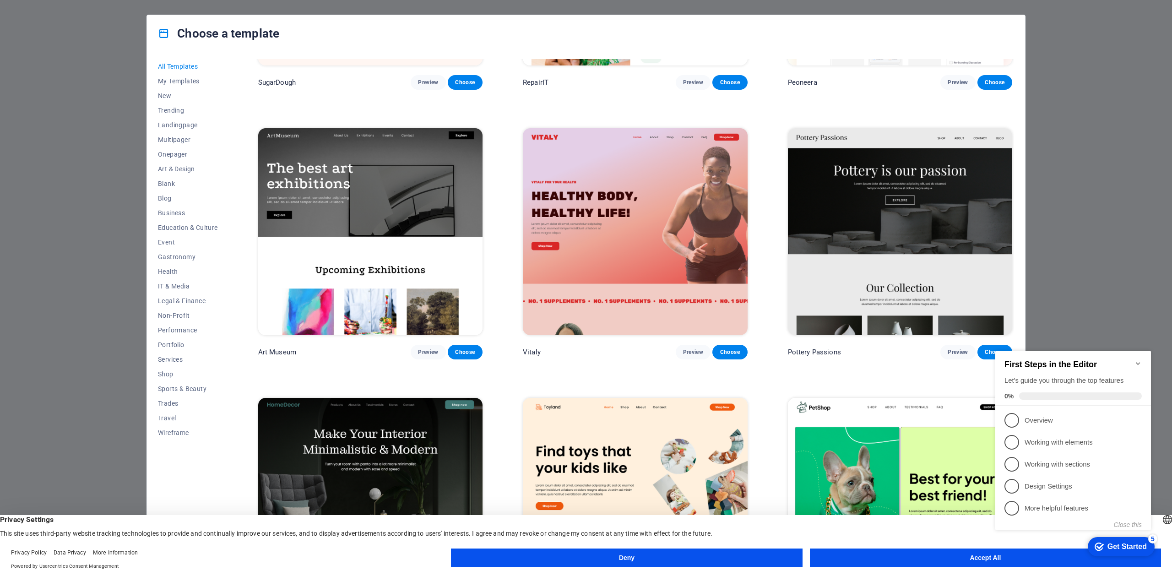 The width and height of the screenshot is (1172, 576). I want to click on li: More helpful features, so click(81, 171).